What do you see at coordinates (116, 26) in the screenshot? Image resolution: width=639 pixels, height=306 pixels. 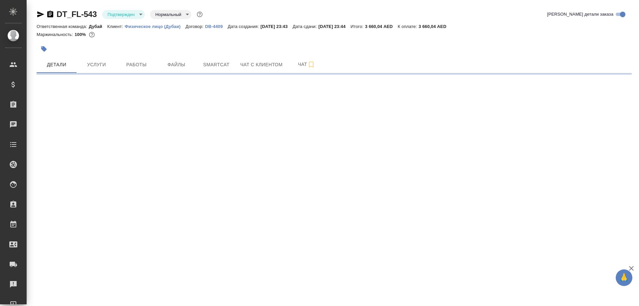 I see `p: Клиент:` at bounding box center [116, 26].